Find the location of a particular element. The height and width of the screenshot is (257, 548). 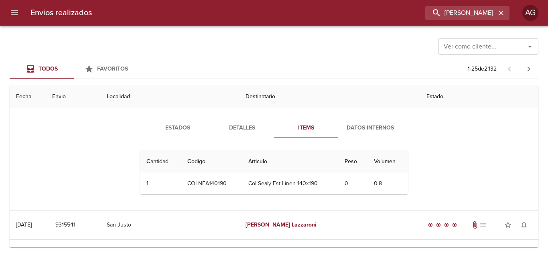

button: Abrir is located at coordinates (530, 47).